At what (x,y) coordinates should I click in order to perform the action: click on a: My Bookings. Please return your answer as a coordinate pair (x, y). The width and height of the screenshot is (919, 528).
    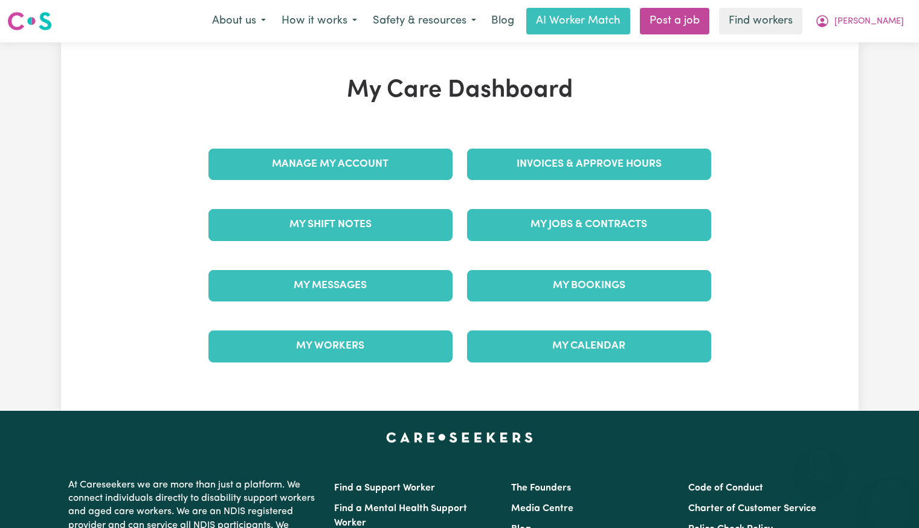
    Looking at the image, I should click on (589, 286).